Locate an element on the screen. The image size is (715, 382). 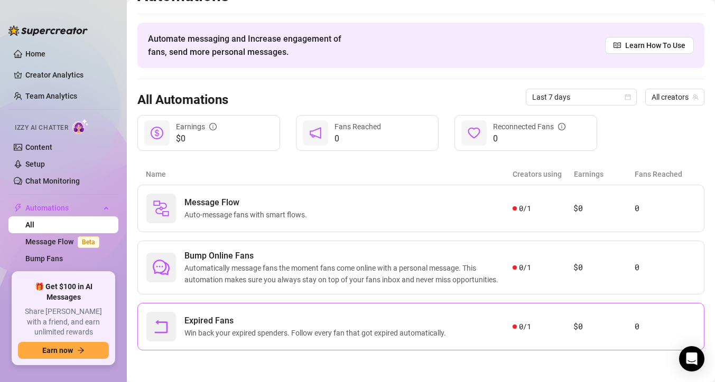
a: Creator Analytics is located at coordinates (68, 75).